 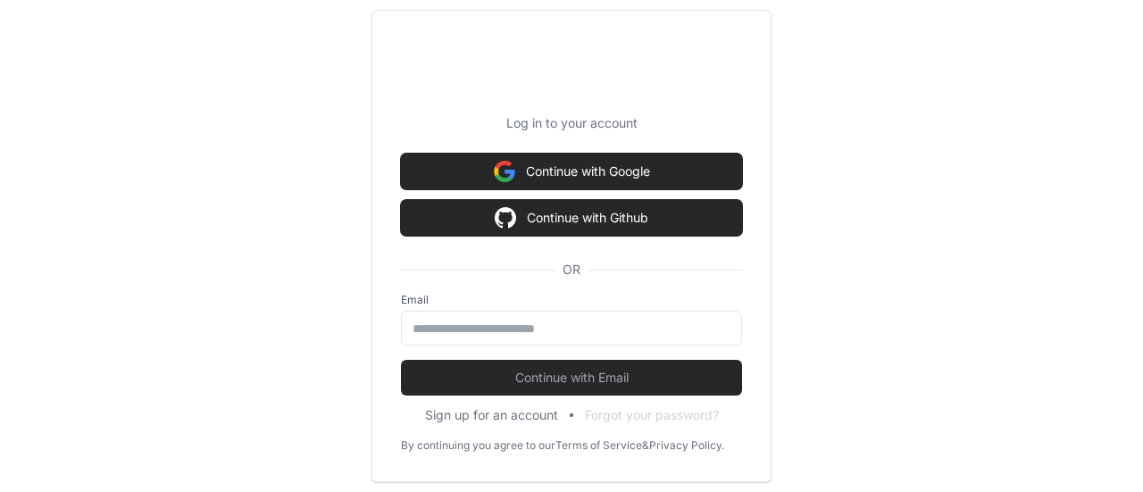 What do you see at coordinates (687, 446) in the screenshot?
I see `a: Privacy Policy.` at bounding box center [687, 446].